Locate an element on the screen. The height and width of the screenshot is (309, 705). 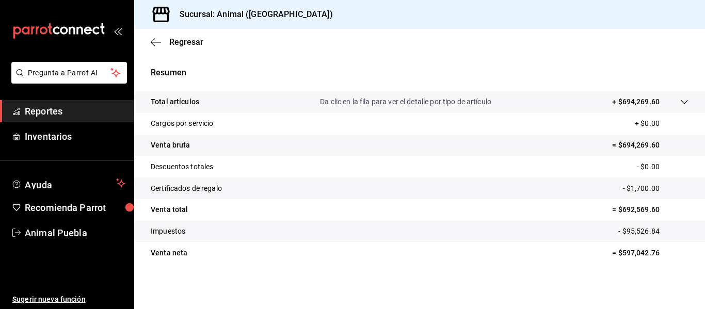
span: Ayuda is located at coordinates (68, 183).